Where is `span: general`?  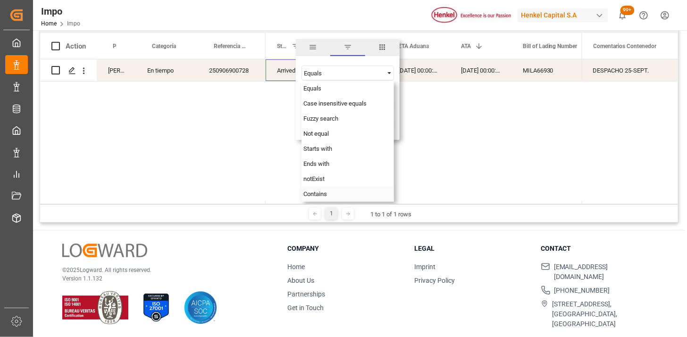 span: general is located at coordinates (313, 48).